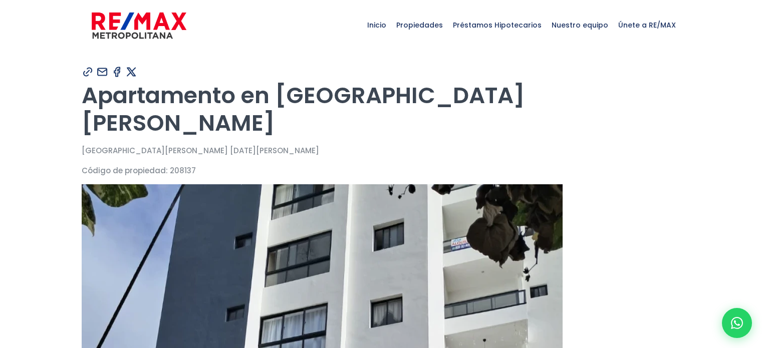  What do you see at coordinates (125, 170) in the screenshot?
I see `span: Código de propiedad:` at bounding box center [125, 170].